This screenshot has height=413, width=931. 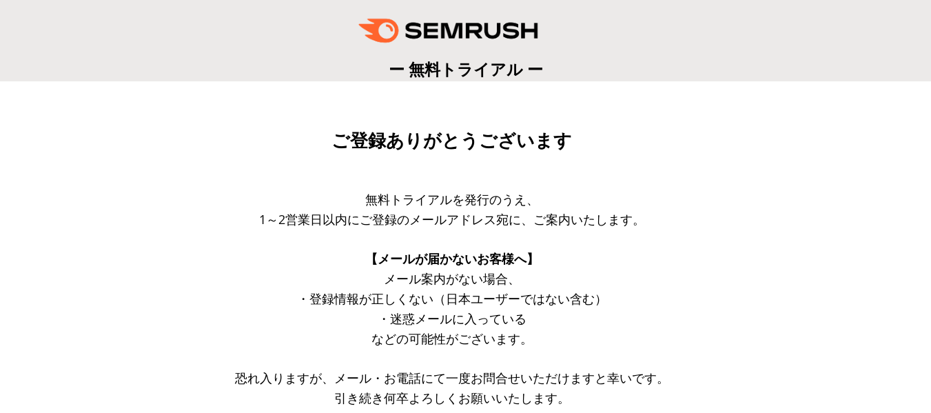 I want to click on span: 恐れ入りますが、メール・お電話にて一度お問合せいただけますと幸いです。, so click(x=452, y=378).